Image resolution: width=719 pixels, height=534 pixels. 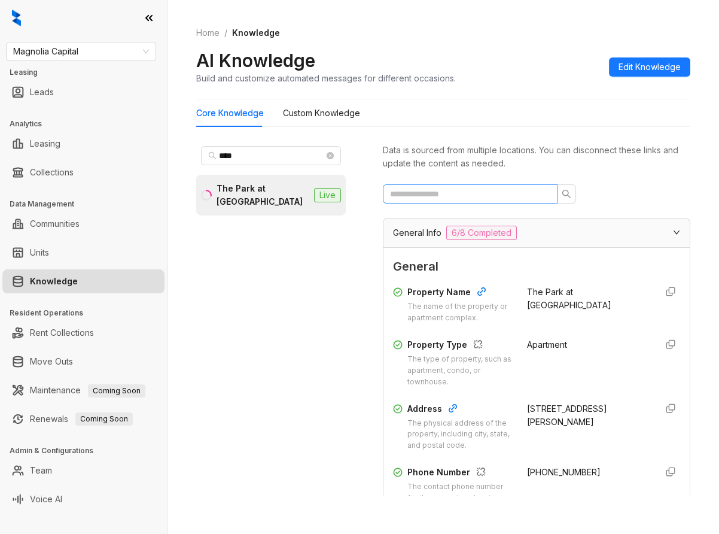 What do you see at coordinates (255, 60) in the screenshot?
I see `h2: AI Knowledge` at bounding box center [255, 60].